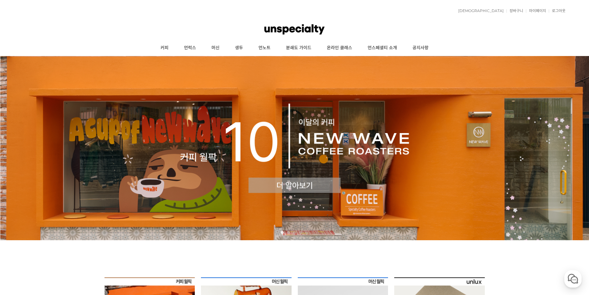 This screenshot has height=295, width=589. What do you see at coordinates (282, 232) in the screenshot?
I see `a: 1` at bounding box center [282, 232].